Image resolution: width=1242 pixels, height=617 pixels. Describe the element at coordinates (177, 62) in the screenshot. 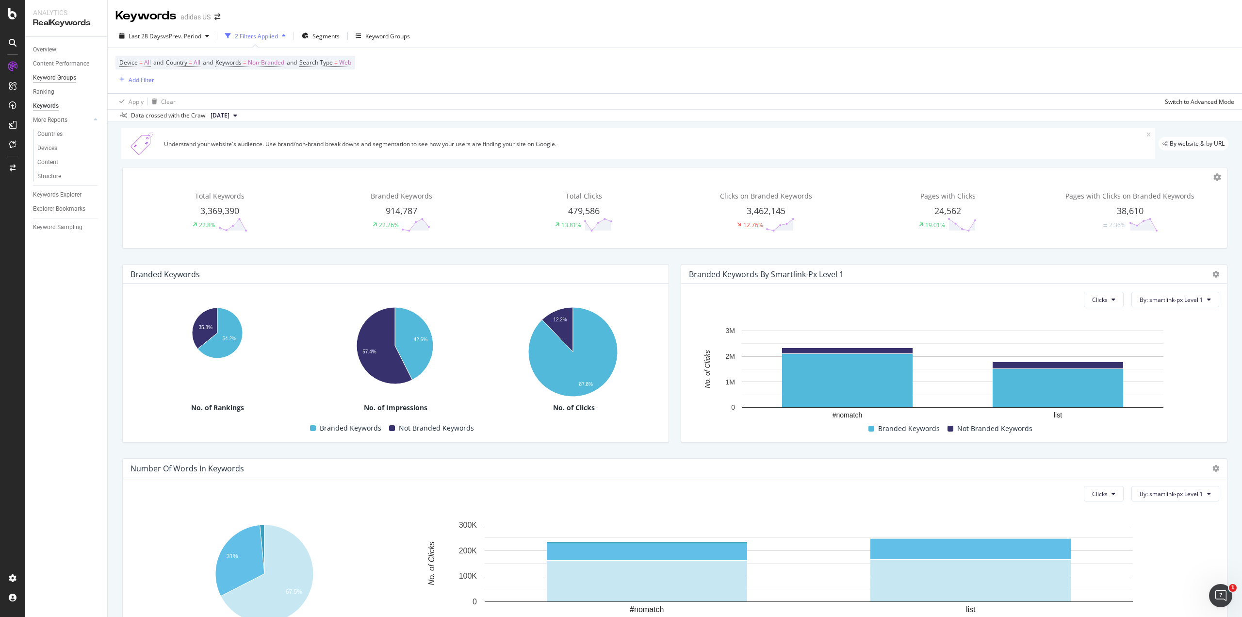

I see `span: Country` at that location.